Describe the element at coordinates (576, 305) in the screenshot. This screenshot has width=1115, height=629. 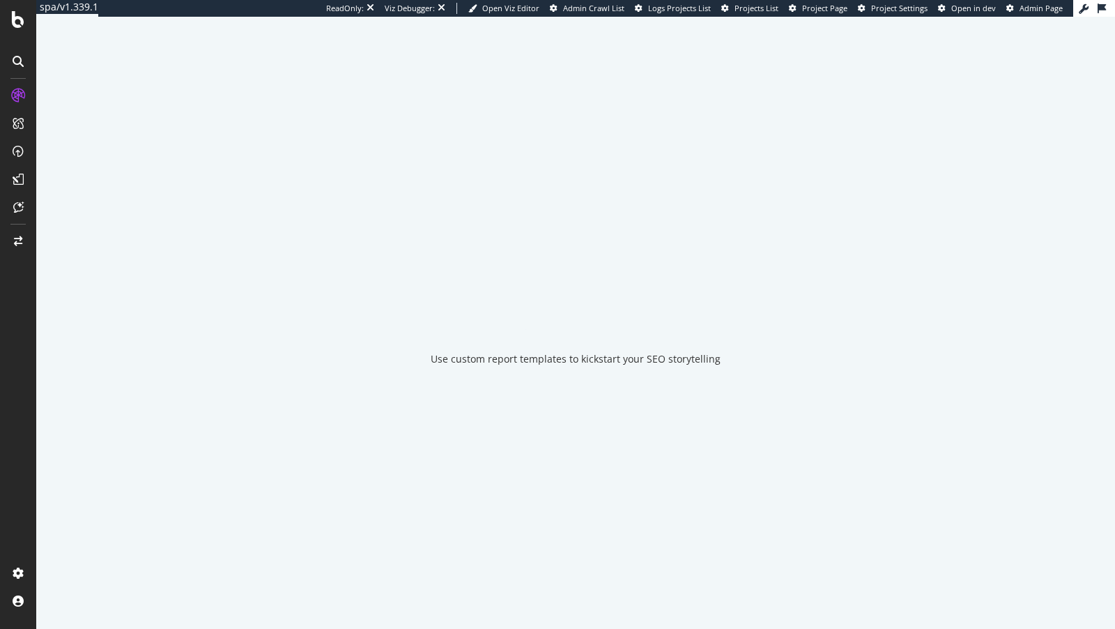
I see `div: animation` at that location.